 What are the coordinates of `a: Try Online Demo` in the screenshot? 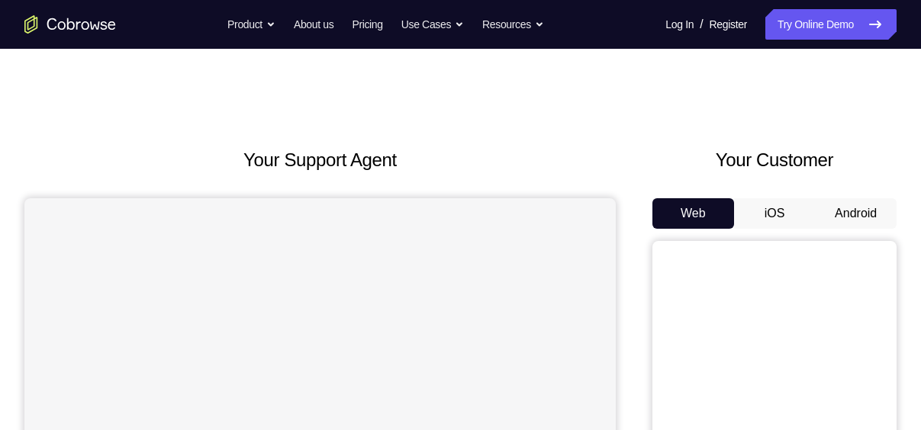 It's located at (831, 24).